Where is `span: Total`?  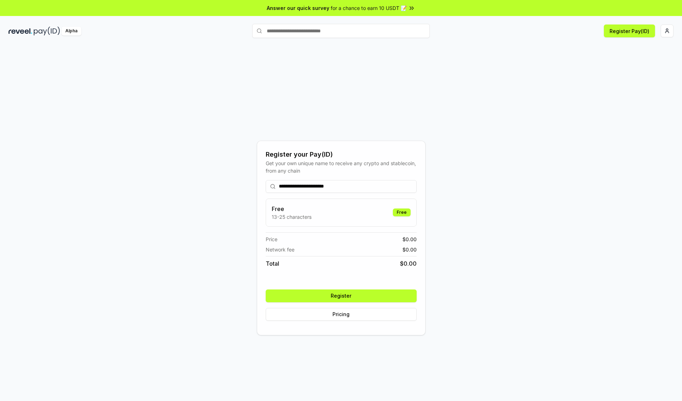 span: Total is located at coordinates (272, 263).